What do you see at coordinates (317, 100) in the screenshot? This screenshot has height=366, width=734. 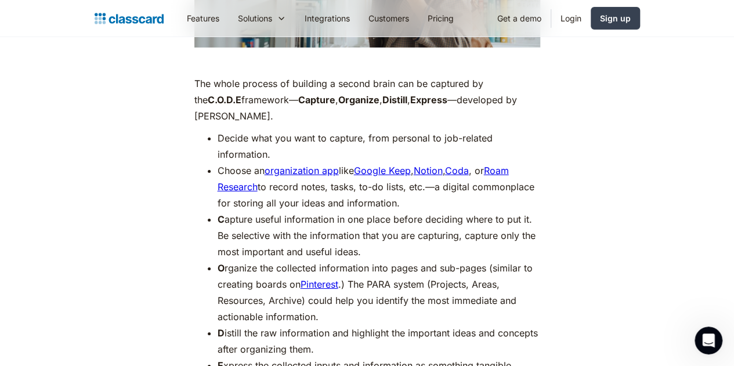 I see `strong: Capture` at bounding box center [317, 100].